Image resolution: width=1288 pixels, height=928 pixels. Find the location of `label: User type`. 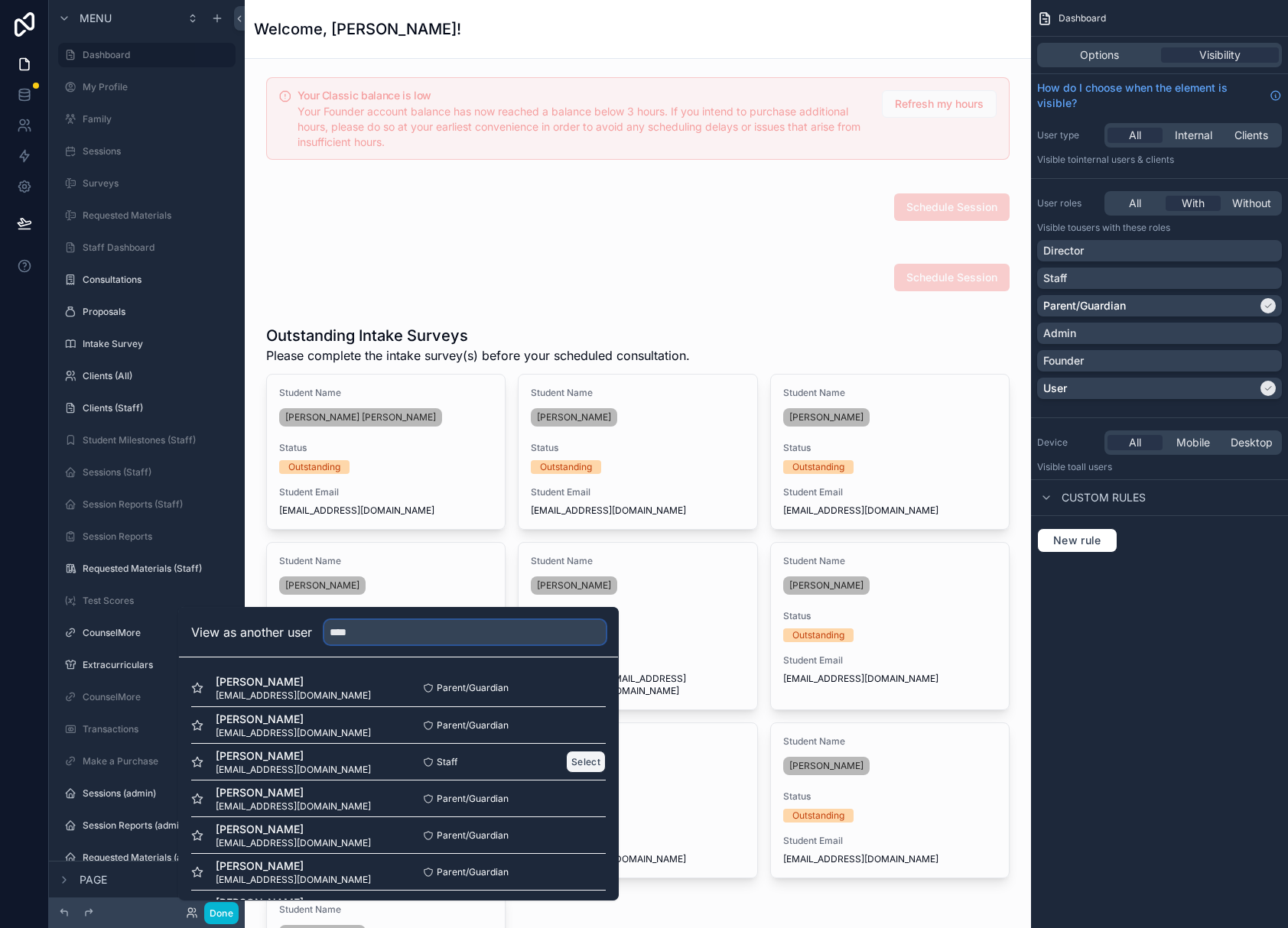

label: User type is located at coordinates (1067, 136).